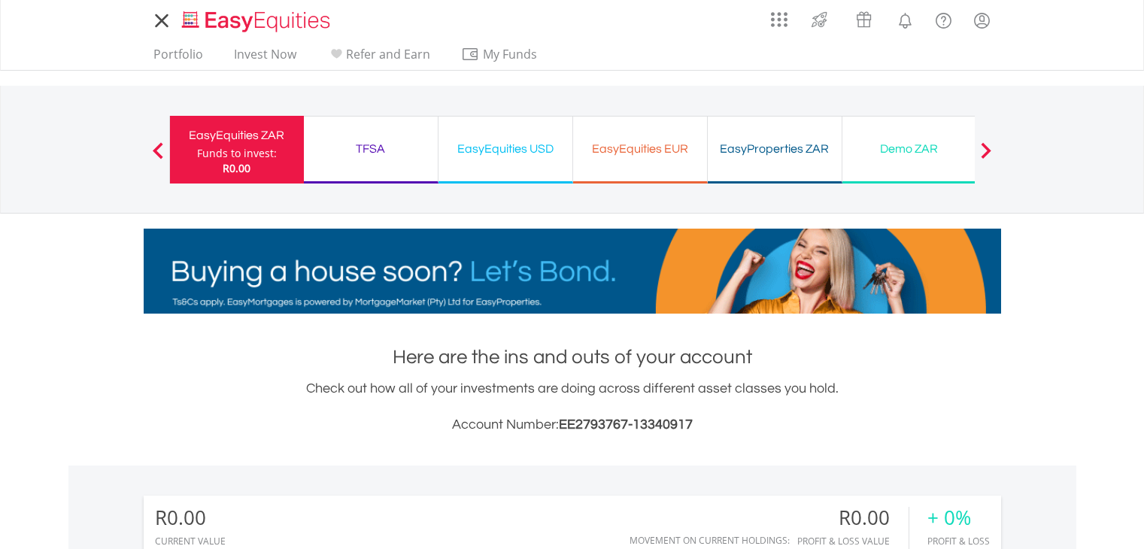 Image resolution: width=1144 pixels, height=549 pixels. What do you see at coordinates (505, 149) in the screenshot?
I see `div: EasyEquities USD` at bounding box center [505, 149].